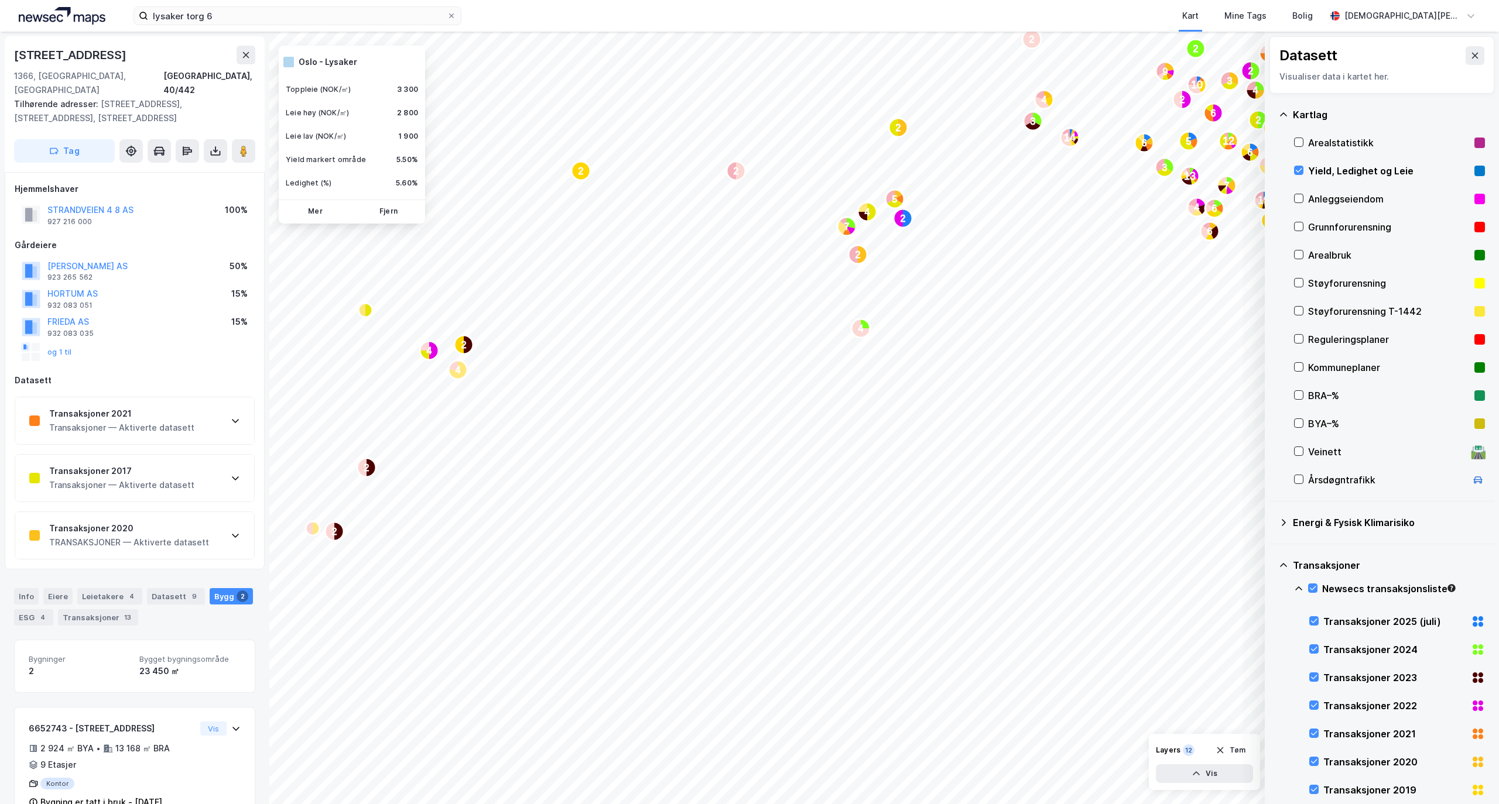  What do you see at coordinates (122, 471) in the screenshot?
I see `div: Transaksjoner 2017` at bounding box center [122, 471].